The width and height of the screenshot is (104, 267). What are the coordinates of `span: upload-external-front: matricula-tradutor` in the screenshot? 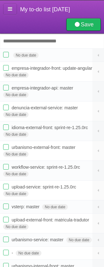 It's located at (51, 220).